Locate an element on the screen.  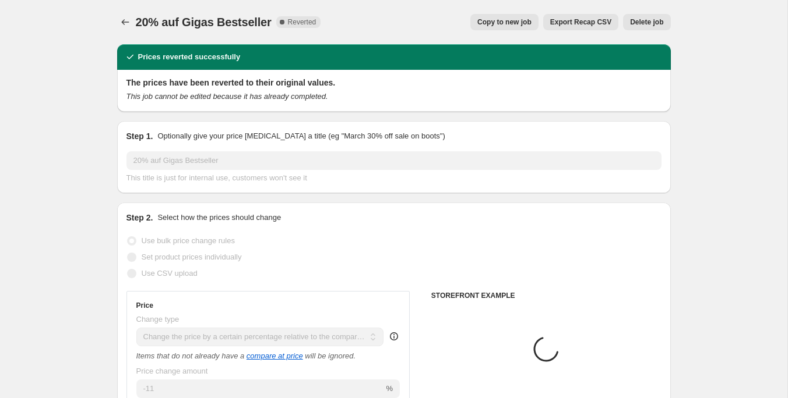
span: Price change amount is located at coordinates (172, 371).